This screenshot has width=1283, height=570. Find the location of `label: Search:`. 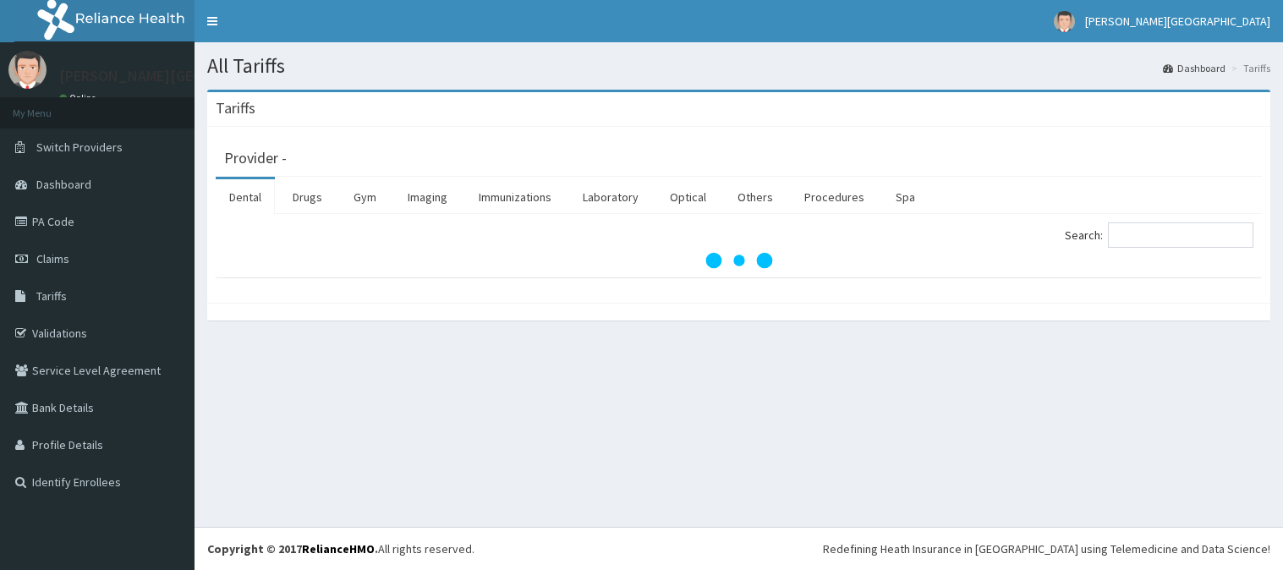

label: Search: is located at coordinates (1158, 235).